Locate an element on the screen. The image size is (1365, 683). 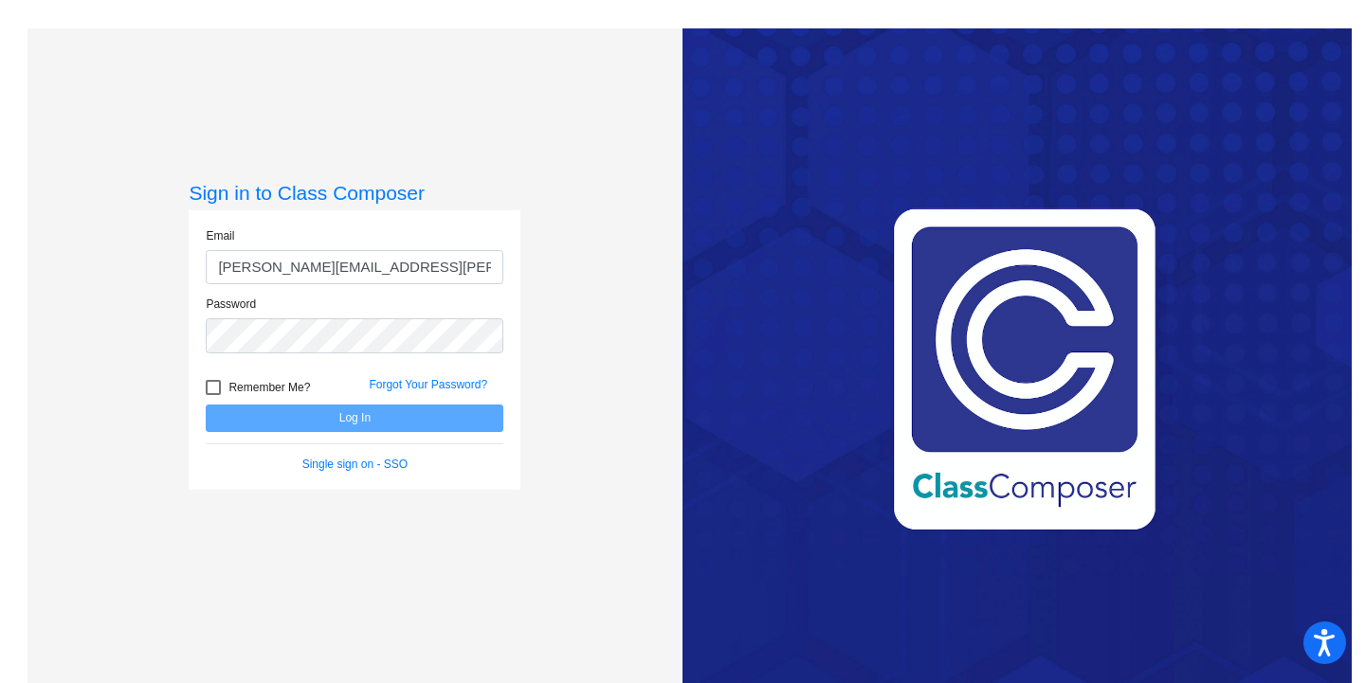
button: Log In is located at coordinates (354, 418).